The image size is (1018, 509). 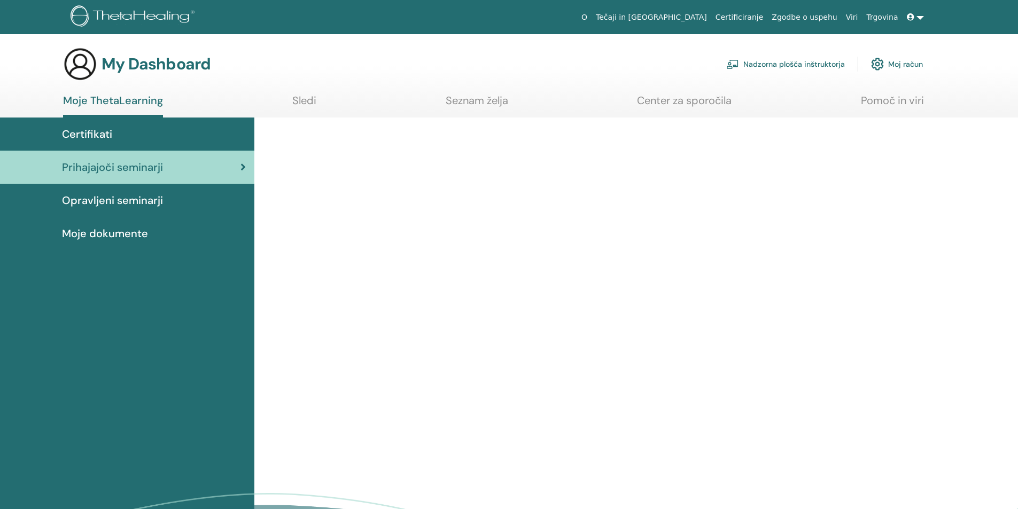 I want to click on a: Moje ThetaLearning, so click(x=113, y=106).